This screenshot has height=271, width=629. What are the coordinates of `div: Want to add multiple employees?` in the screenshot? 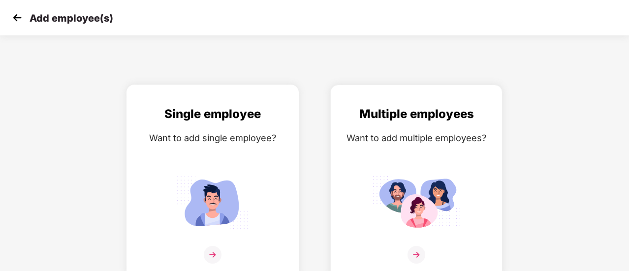 It's located at (416, 138).